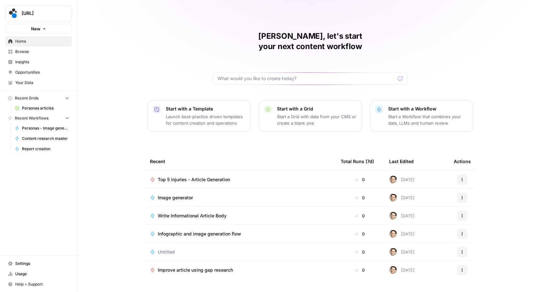 The height and width of the screenshot is (292, 543). Describe the element at coordinates (46, 128) in the screenshot. I see `span: Personas - Image generator` at that location.